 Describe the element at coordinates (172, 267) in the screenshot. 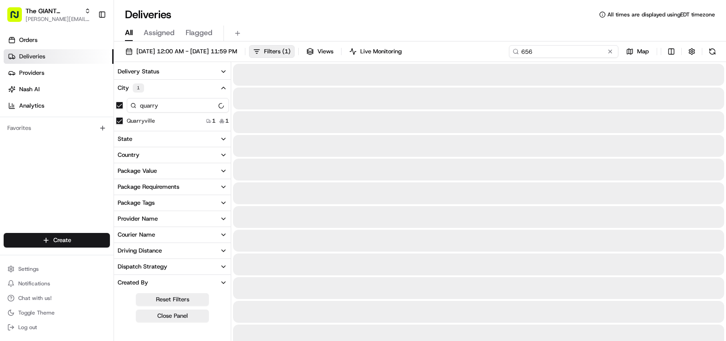

I see `button: Dispatch Strategy` at that location.